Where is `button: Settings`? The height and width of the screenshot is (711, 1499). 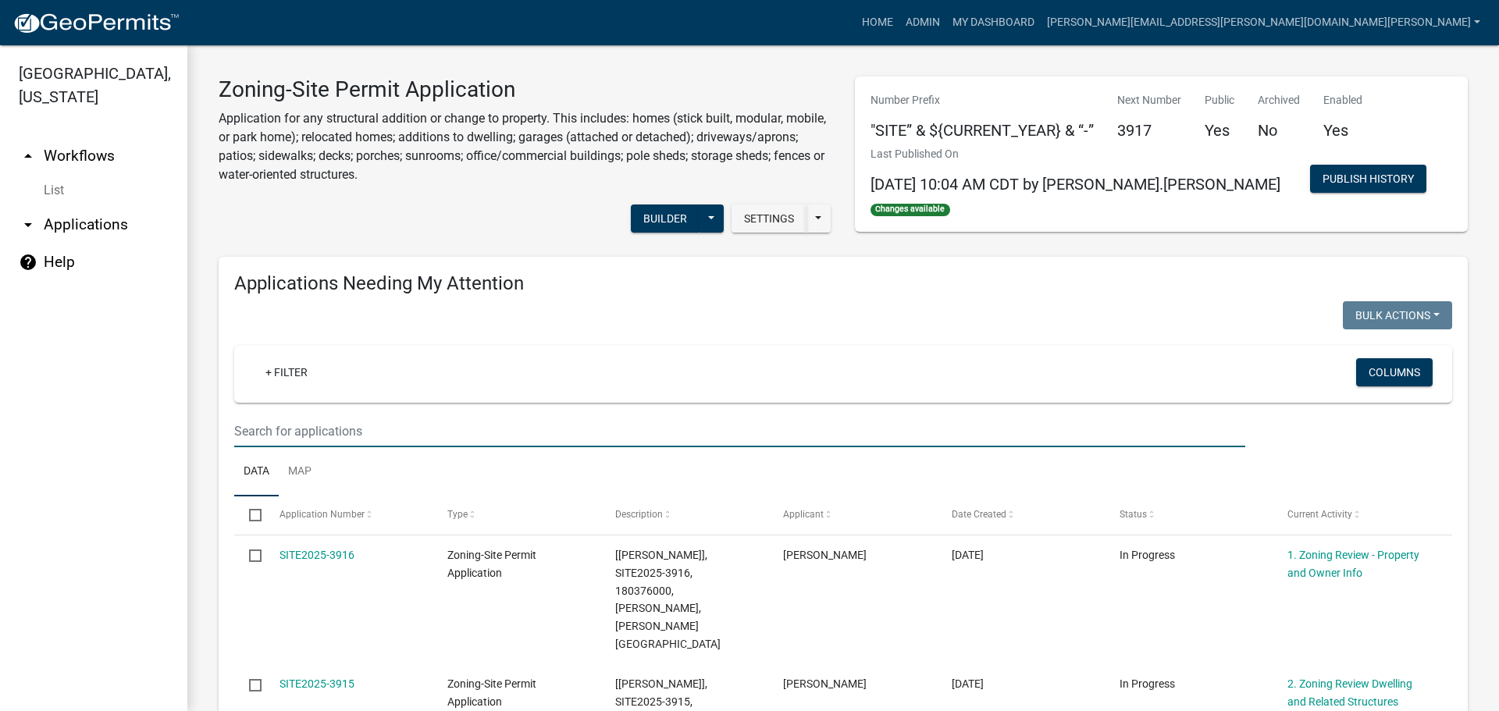
button: Settings is located at coordinates (769, 219).